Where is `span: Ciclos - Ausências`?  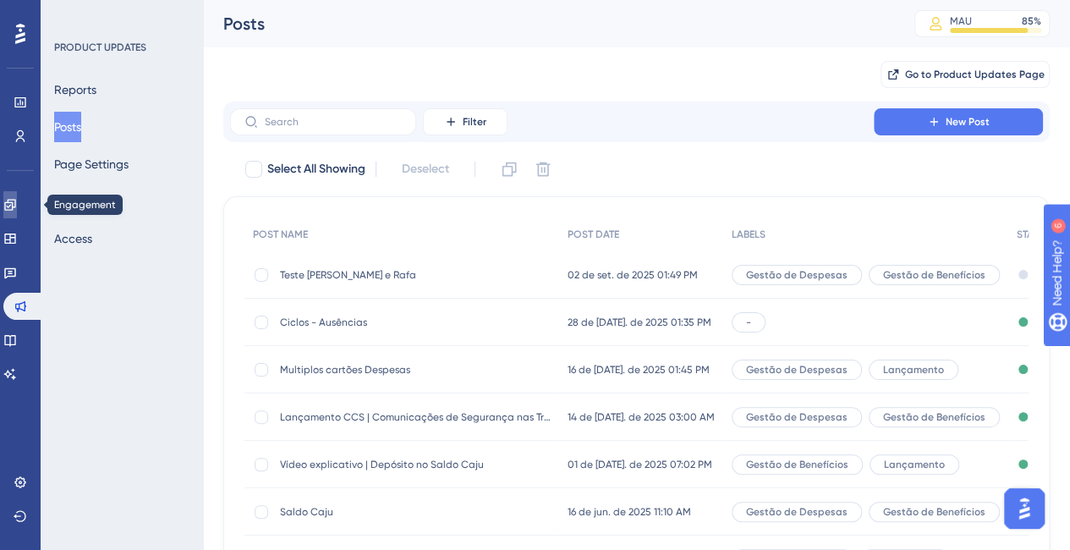
span: Ciclos - Ausências is located at coordinates (415, 322).